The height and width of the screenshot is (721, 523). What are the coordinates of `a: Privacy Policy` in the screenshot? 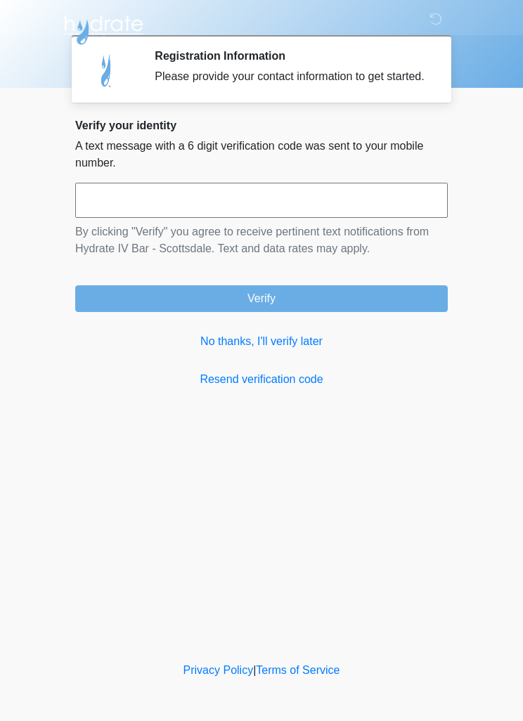 It's located at (219, 670).